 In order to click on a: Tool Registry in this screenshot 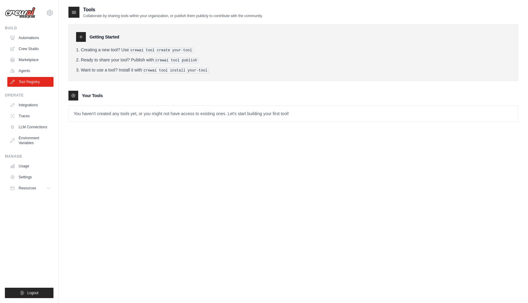, I will do `click(30, 82)`.